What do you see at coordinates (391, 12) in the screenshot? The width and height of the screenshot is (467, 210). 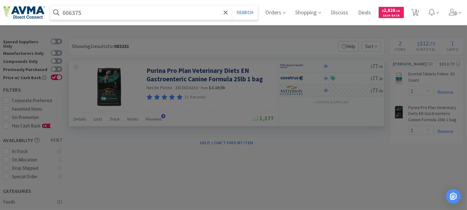 I see `a: $2,826.18Cash Back` at bounding box center [391, 12].